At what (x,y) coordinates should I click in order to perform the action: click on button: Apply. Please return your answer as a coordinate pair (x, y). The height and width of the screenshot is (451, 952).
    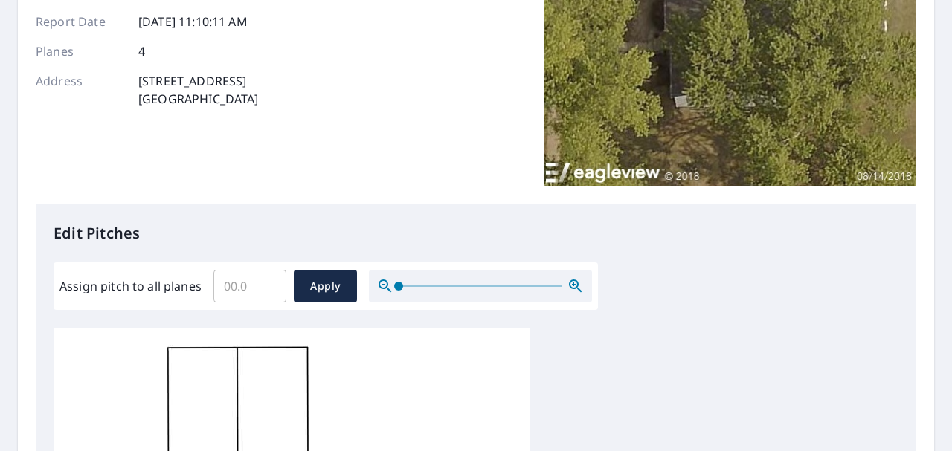
    Looking at the image, I should click on (325, 286).